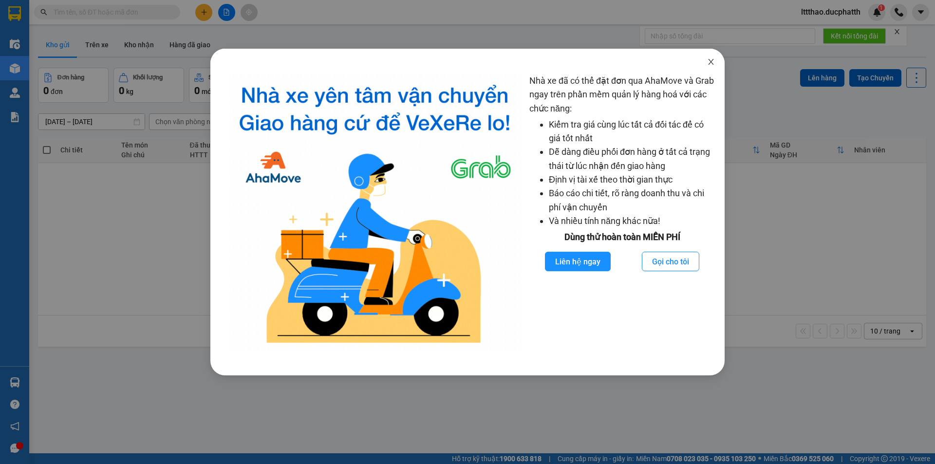 The width and height of the screenshot is (935, 464). I want to click on button: Close, so click(711, 62).